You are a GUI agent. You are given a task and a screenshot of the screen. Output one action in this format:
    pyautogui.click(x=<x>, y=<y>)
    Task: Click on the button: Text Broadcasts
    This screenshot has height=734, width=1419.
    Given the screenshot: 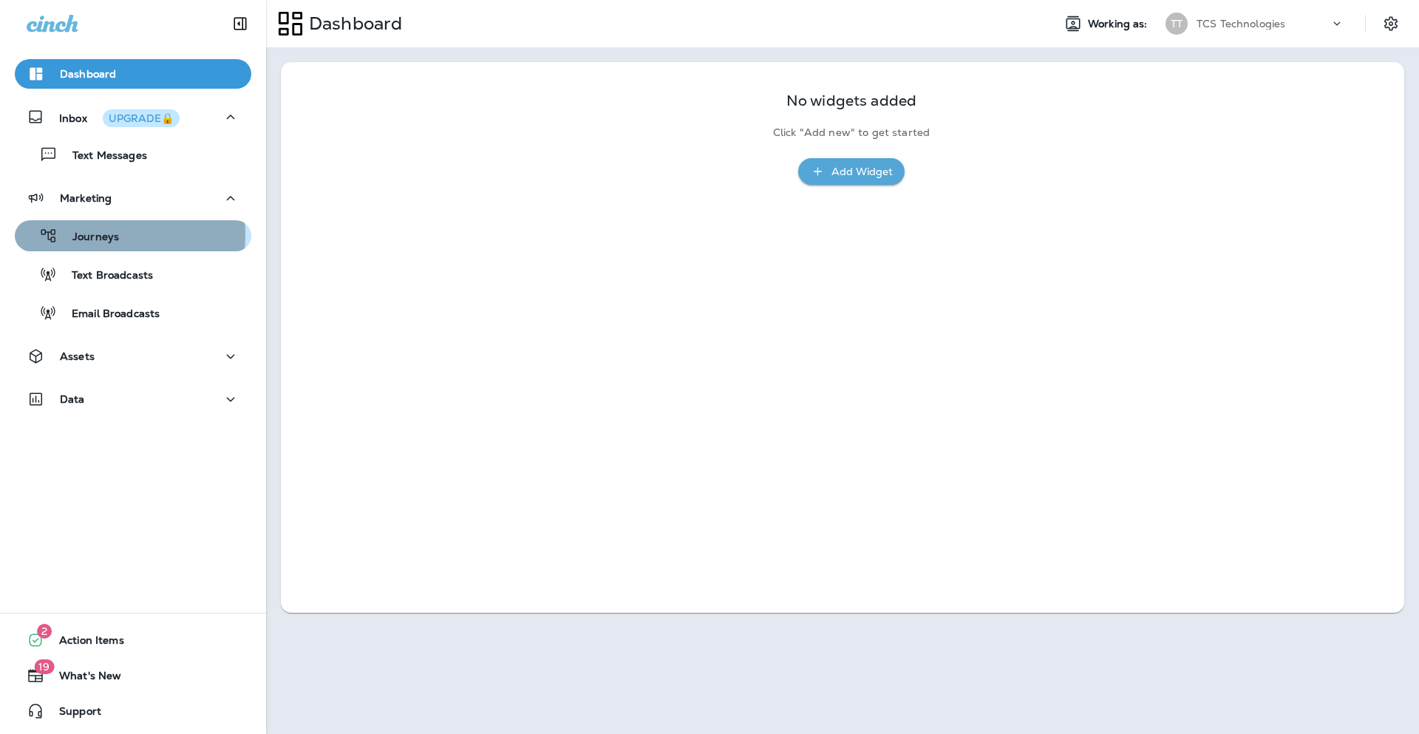 What is the action you would take?
    pyautogui.click(x=133, y=274)
    